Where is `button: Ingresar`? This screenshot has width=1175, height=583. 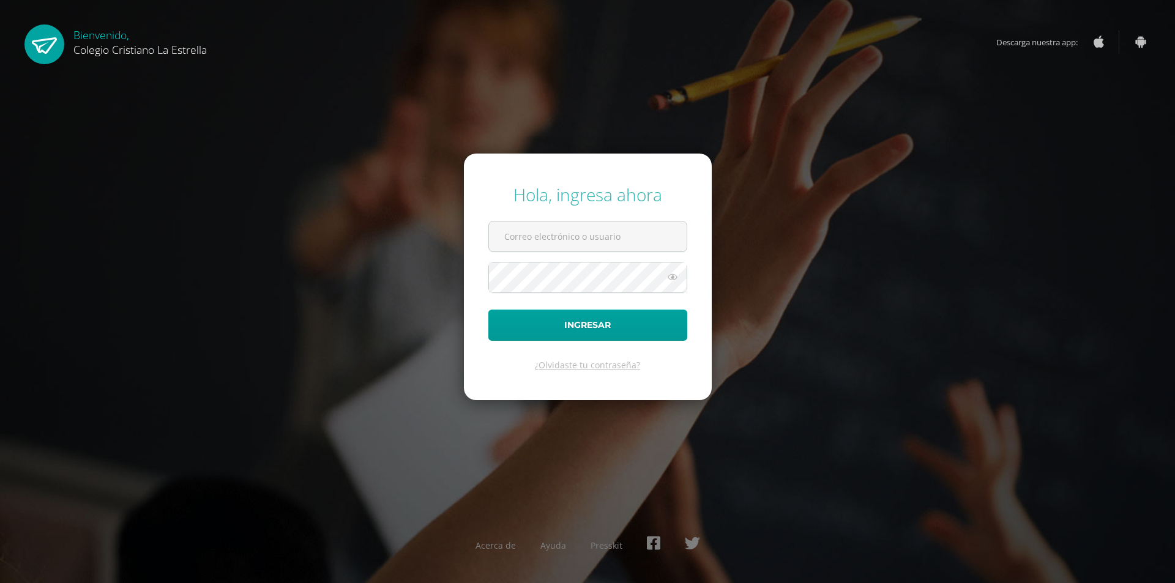 button: Ingresar is located at coordinates (587, 325).